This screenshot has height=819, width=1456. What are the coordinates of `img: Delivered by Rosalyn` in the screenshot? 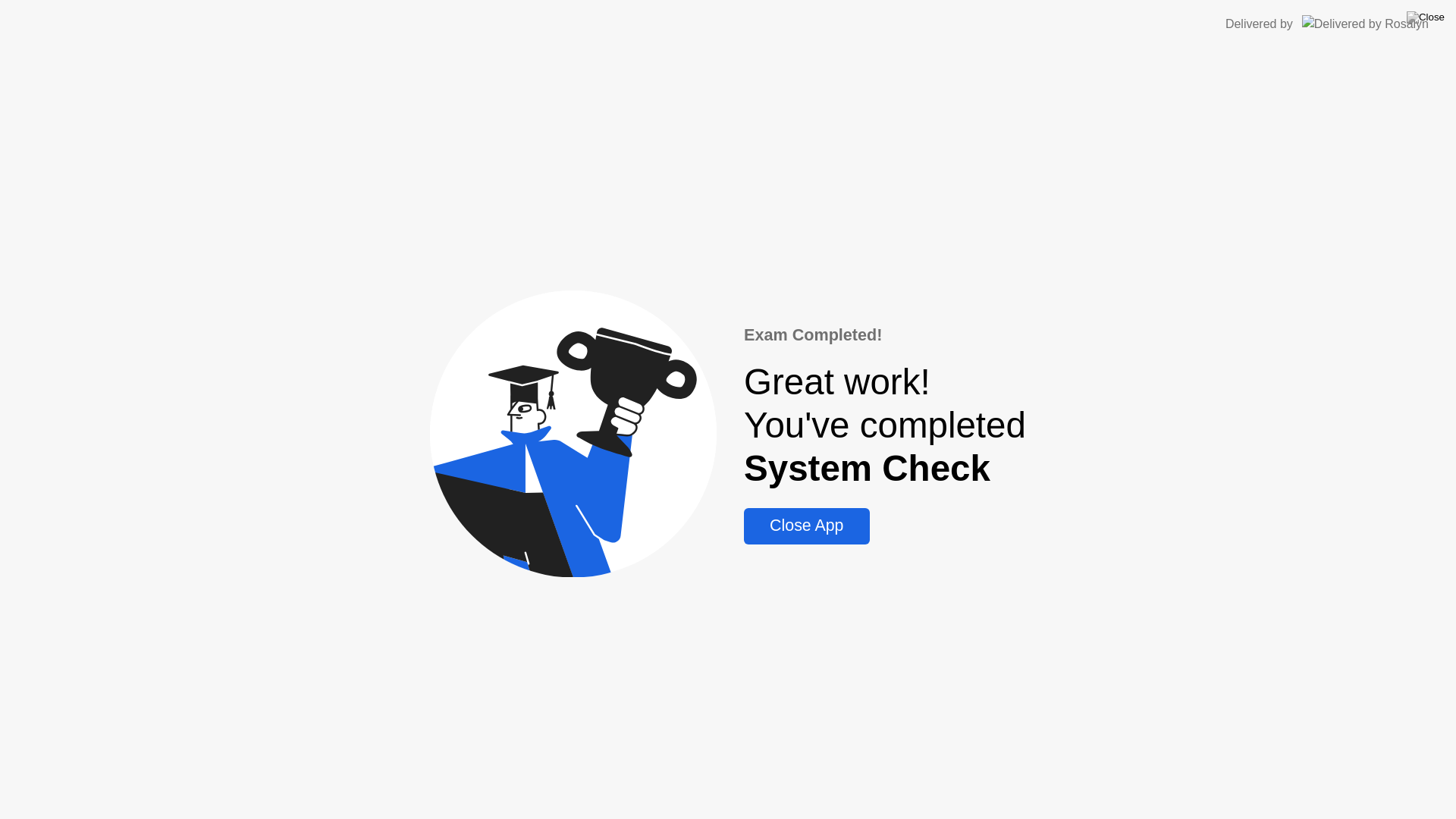 It's located at (1366, 24).